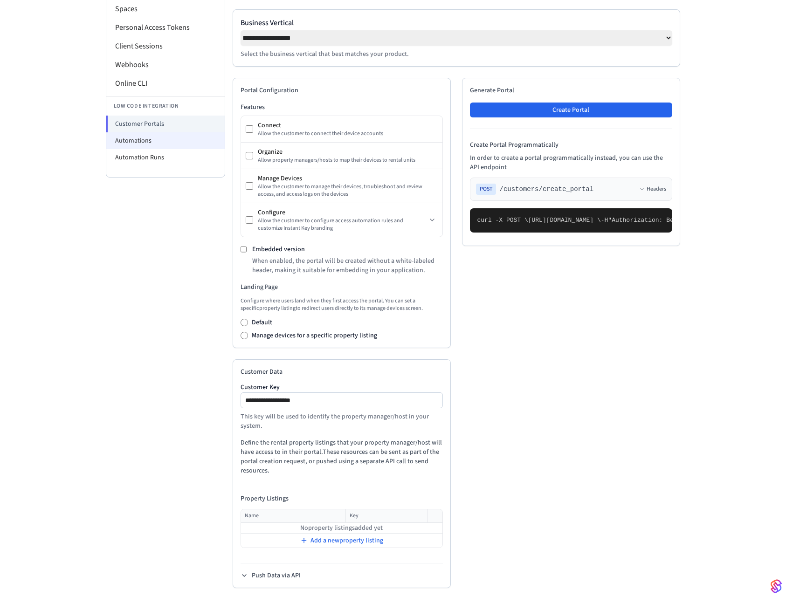 Image resolution: width=793 pixels, height=603 pixels. What do you see at coordinates (386, 516) in the screenshot?
I see `th: Key` at bounding box center [386, 516].